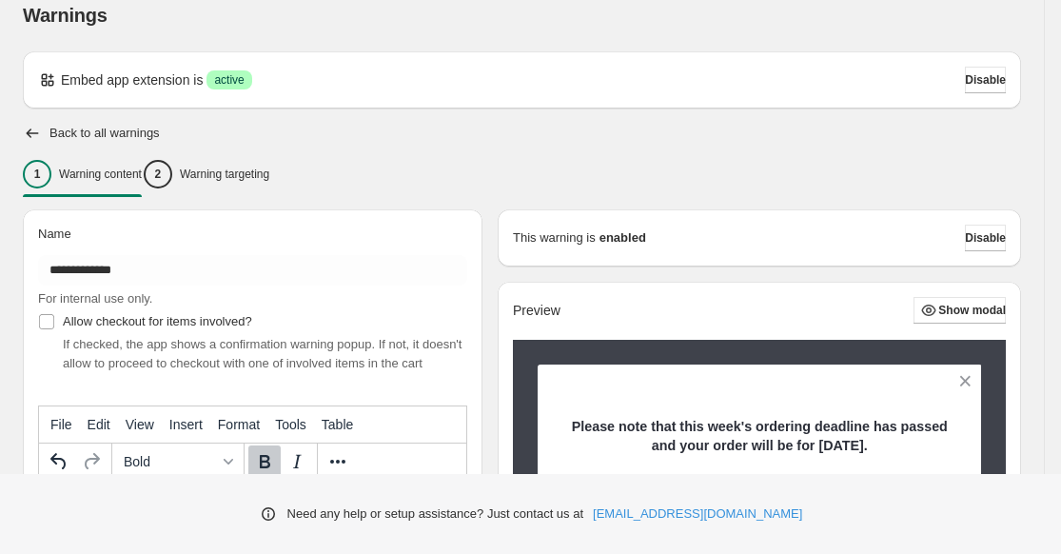 The width and height of the screenshot is (1061, 554). What do you see at coordinates (622, 238) in the screenshot?
I see `strong: enabled` at bounding box center [622, 238].